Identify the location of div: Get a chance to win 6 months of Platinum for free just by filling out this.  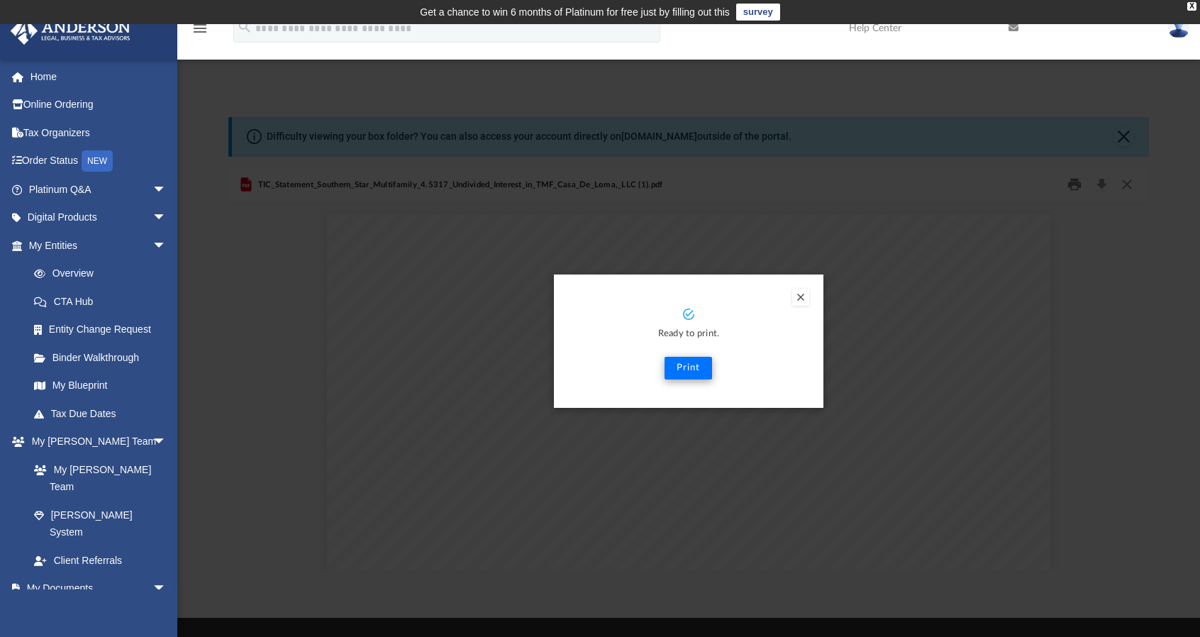
(575, 12).